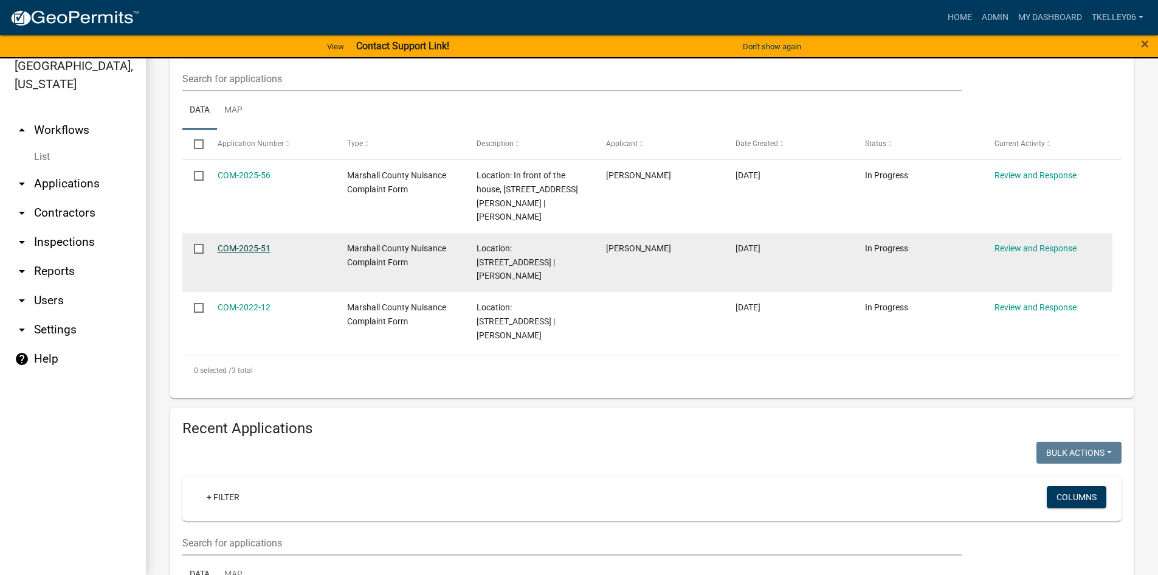  I want to click on a: COM-2025-51, so click(244, 248).